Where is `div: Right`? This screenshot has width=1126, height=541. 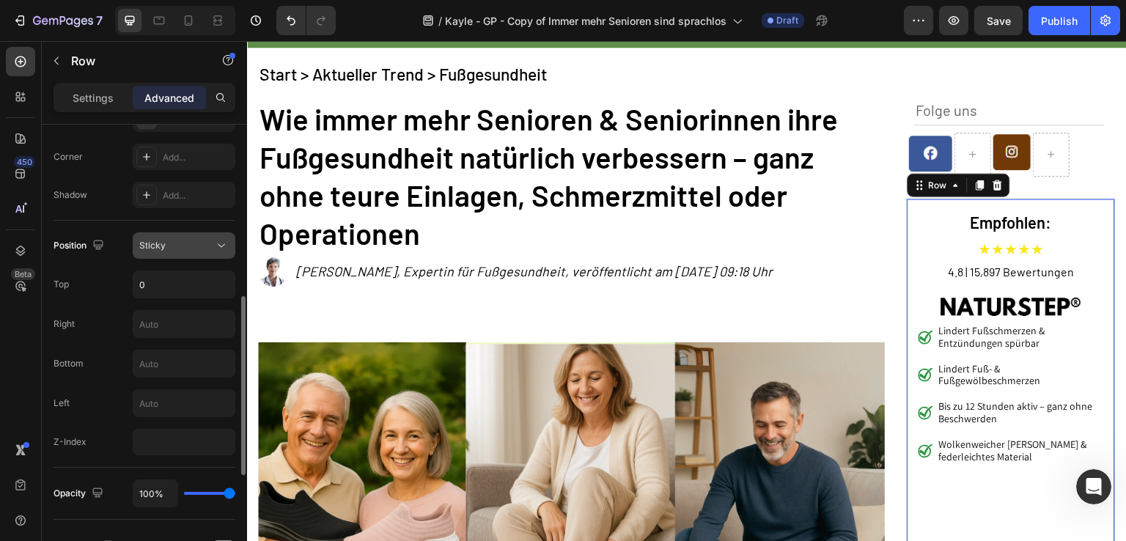 div: Right is located at coordinates (64, 324).